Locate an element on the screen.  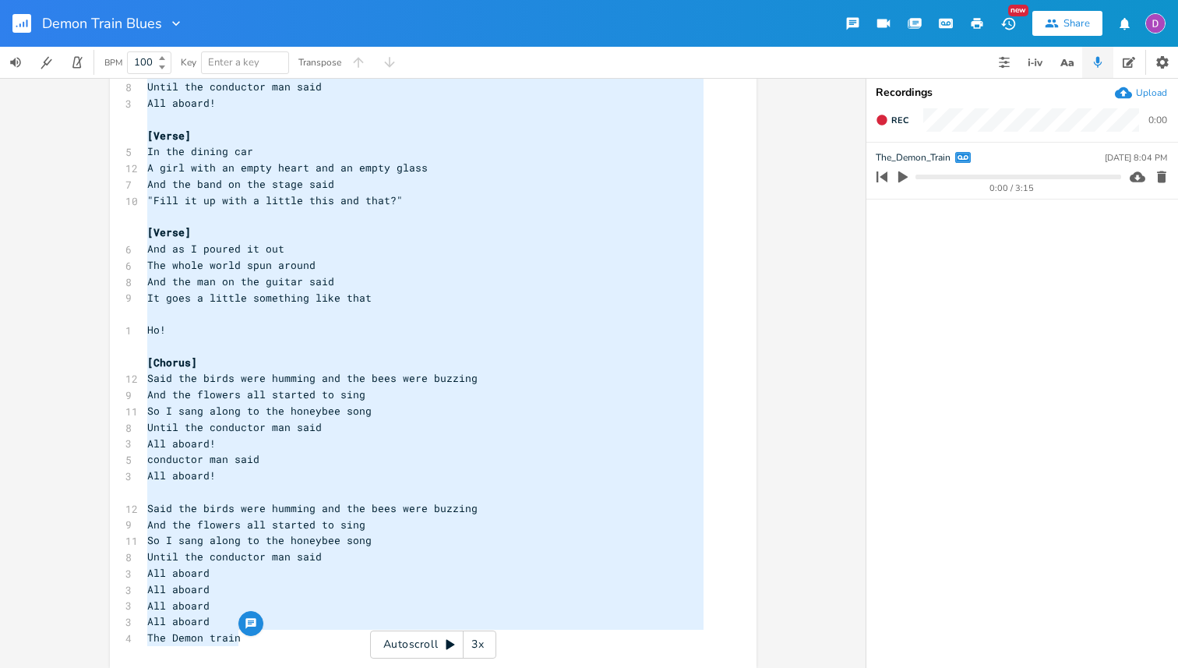
div: BPM is located at coordinates (113, 62).